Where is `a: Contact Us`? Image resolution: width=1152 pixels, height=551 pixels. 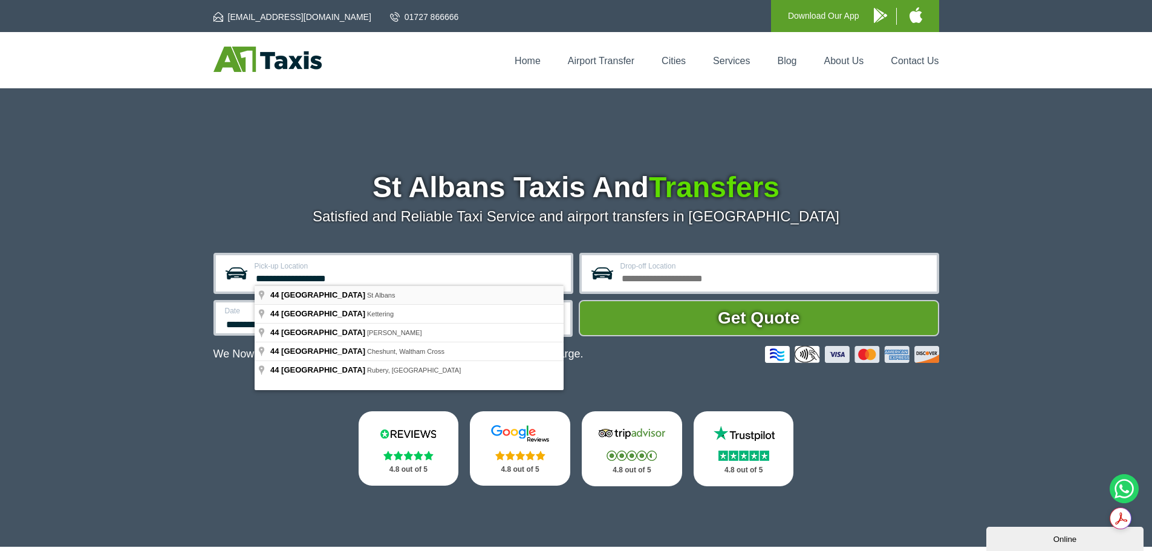 a: Contact Us is located at coordinates (915, 60).